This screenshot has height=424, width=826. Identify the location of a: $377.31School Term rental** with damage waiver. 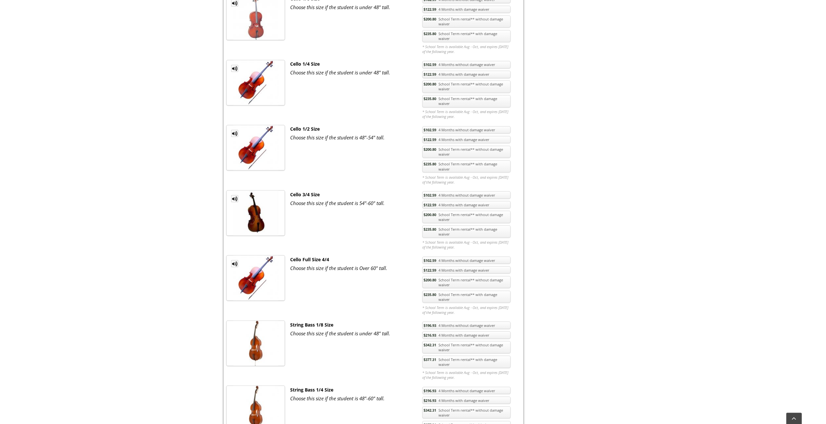
(467, 361).